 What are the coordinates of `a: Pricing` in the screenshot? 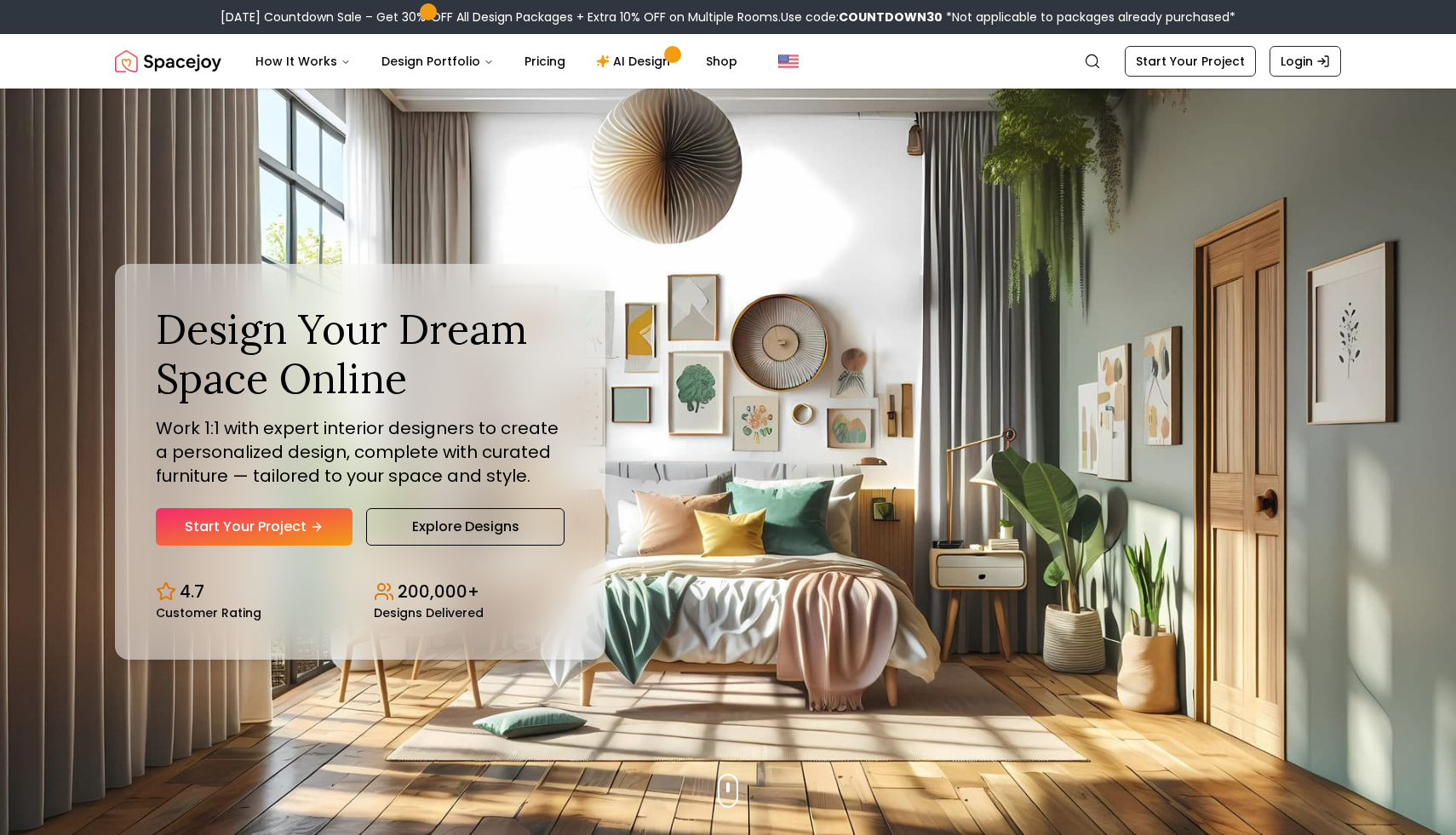 It's located at (545, 61).